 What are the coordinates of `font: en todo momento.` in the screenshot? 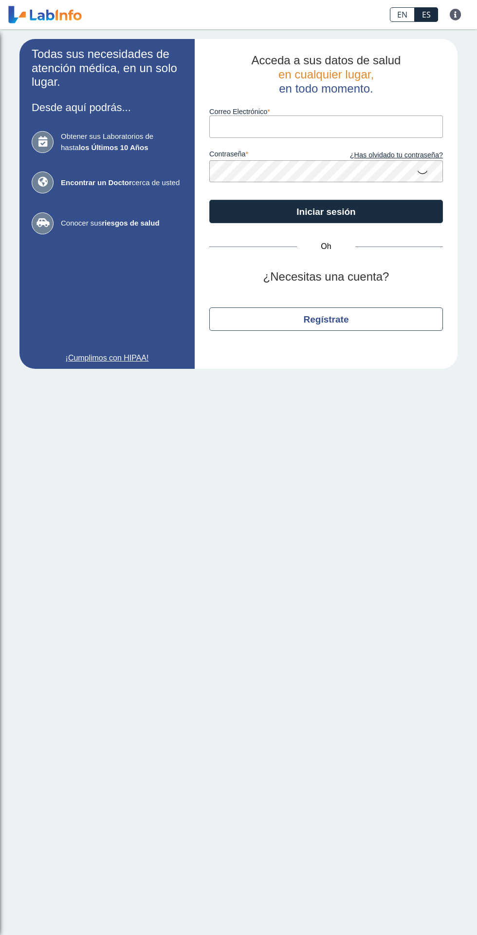 It's located at (326, 88).